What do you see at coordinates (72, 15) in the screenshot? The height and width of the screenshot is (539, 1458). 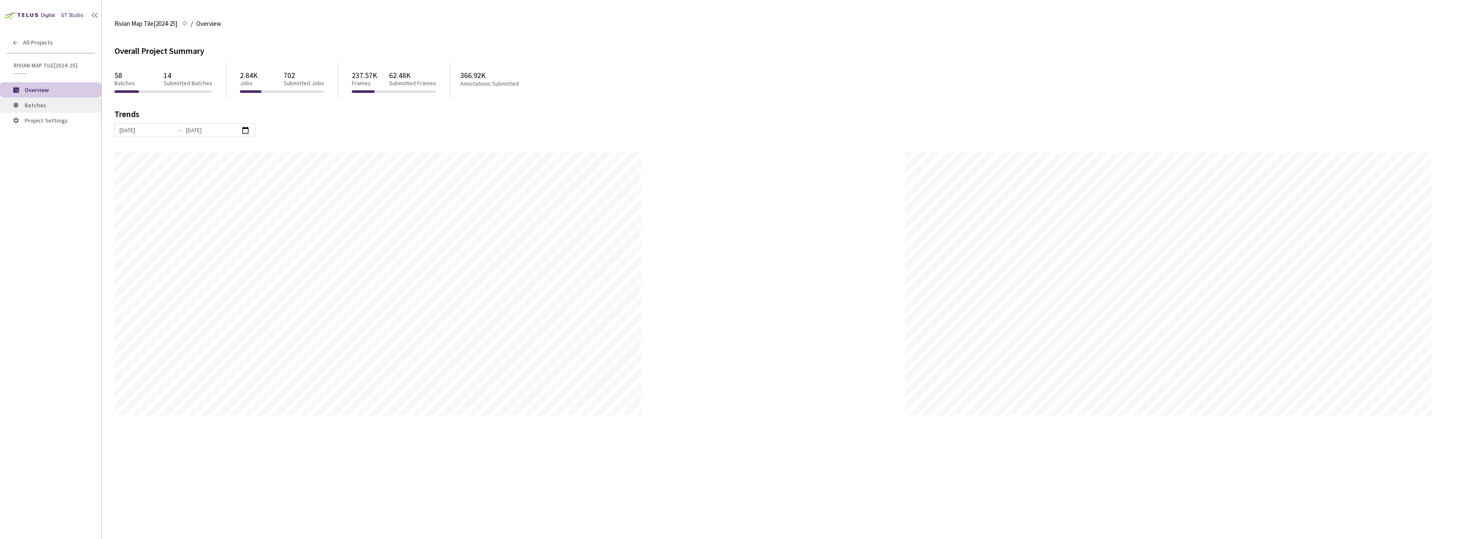 I see `div: GT Studio` at bounding box center [72, 15].